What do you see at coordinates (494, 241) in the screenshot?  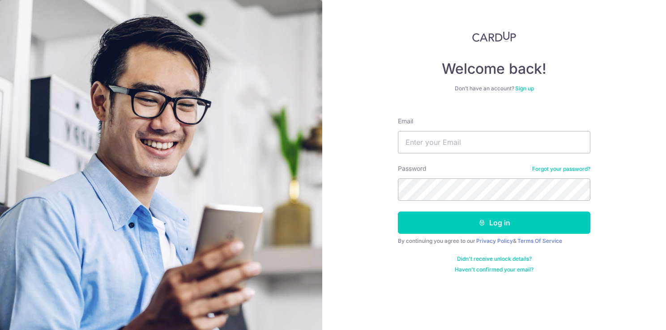 I see `a: Privacy Policy` at bounding box center [494, 241].